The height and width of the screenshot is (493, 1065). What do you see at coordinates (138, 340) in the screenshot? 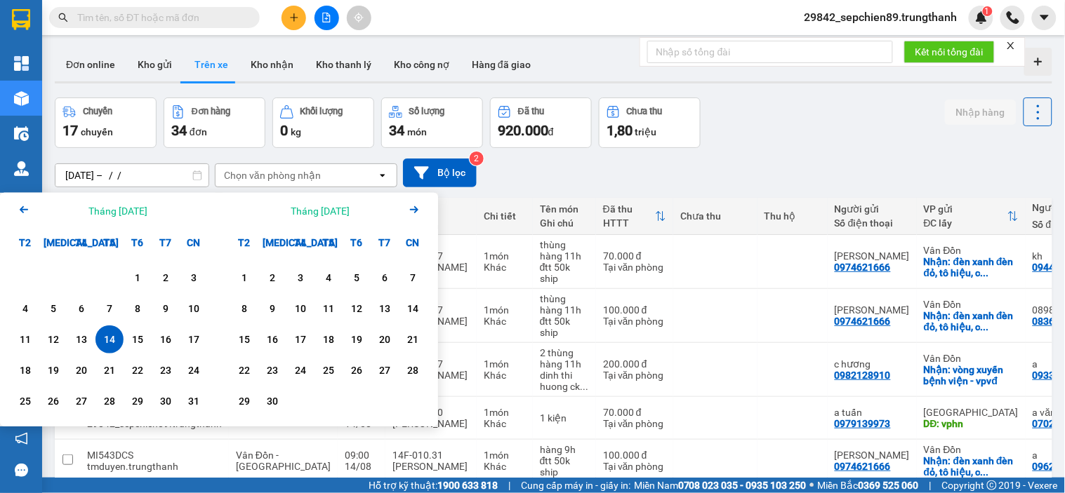
I see `div: Choose Thứ Sáu, tháng 08 15 2025. It's available.` at bounding box center [138, 340].